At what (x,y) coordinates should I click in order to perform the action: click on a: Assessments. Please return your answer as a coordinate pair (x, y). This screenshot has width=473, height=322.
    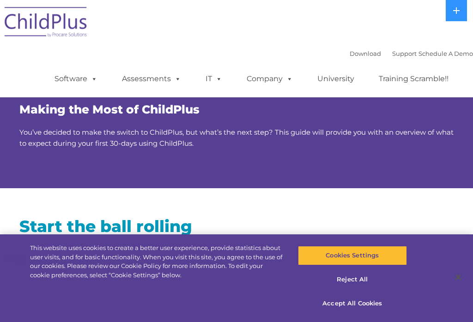
    Looking at the image, I should click on (151, 79).